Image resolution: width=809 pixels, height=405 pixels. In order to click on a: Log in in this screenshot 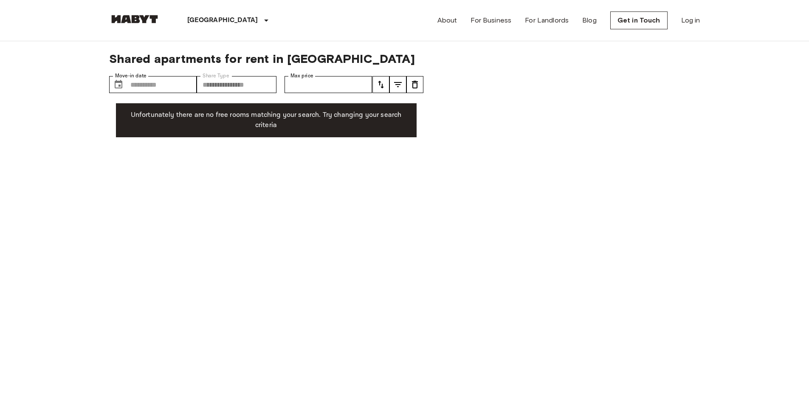, I will do `click(690, 20)`.